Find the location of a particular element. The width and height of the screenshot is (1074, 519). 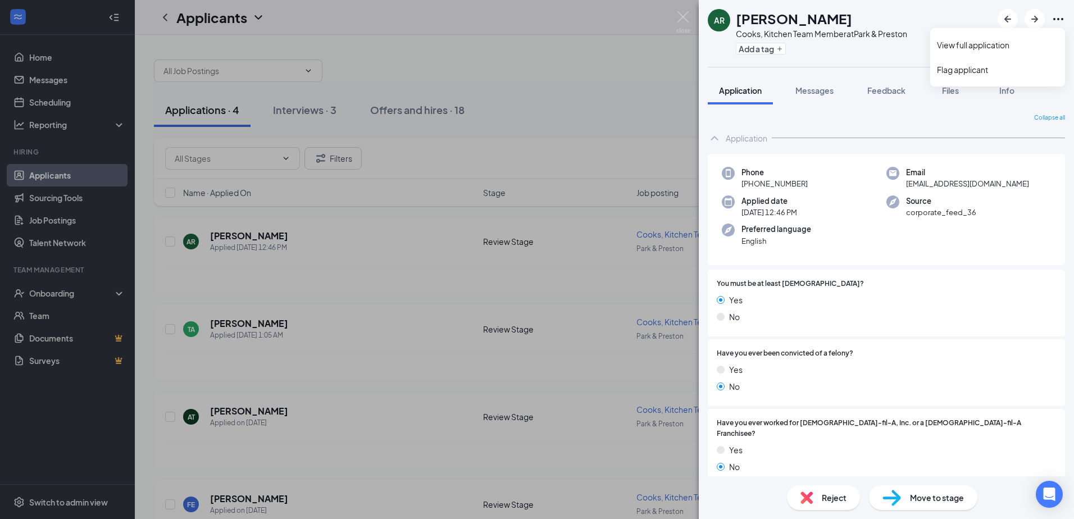

span: Info is located at coordinates (1007, 90).